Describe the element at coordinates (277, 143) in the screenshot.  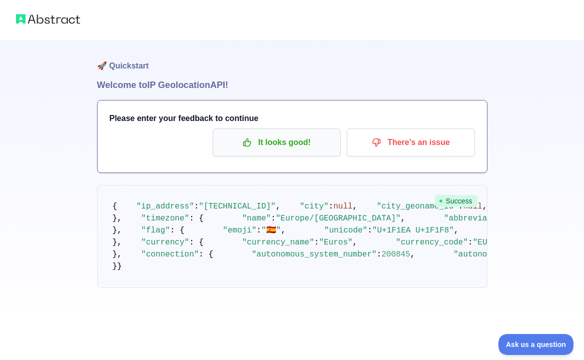
I see `button: It looks good!` at that location.